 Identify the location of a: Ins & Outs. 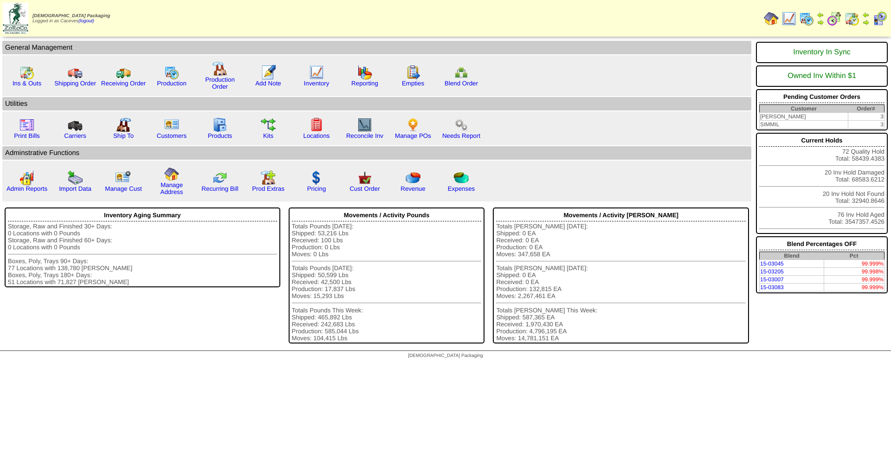
(27, 83).